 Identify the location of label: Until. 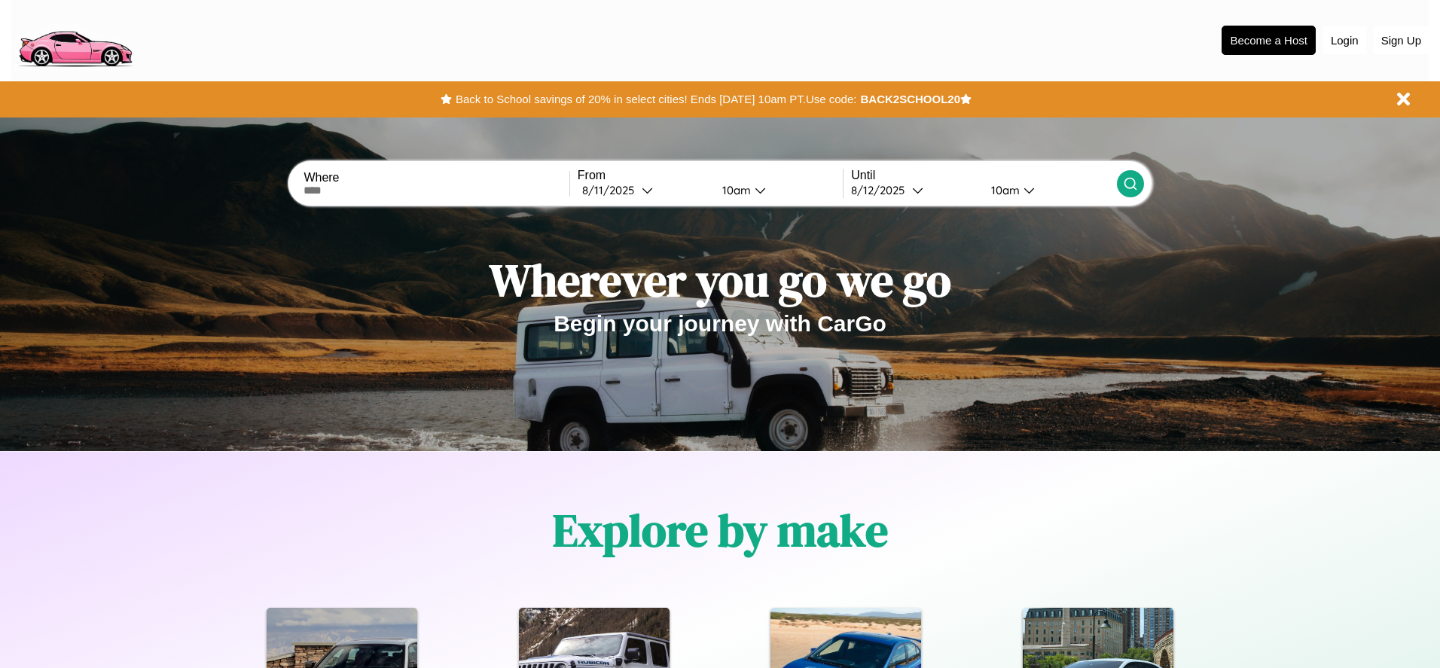
(984, 175).